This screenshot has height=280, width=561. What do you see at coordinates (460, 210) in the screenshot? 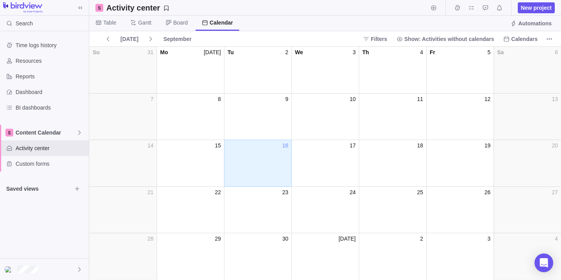
I see `div: day_26` at bounding box center [460, 210].